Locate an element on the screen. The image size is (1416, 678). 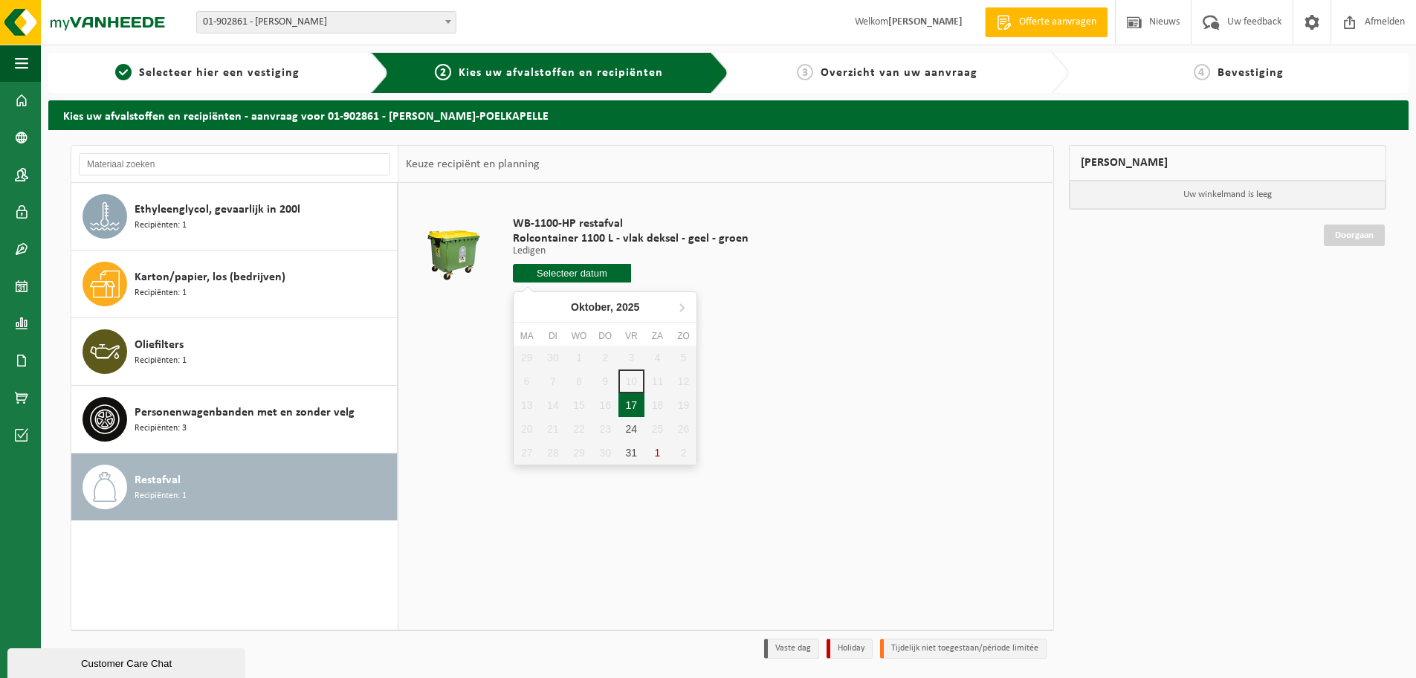
div: Customer Care Chat is located at coordinates (119, 18).